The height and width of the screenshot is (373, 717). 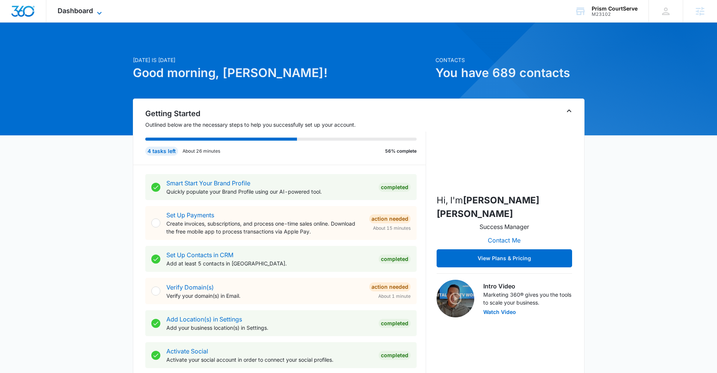 What do you see at coordinates (615, 9) in the screenshot?
I see `div: account name` at bounding box center [615, 9].